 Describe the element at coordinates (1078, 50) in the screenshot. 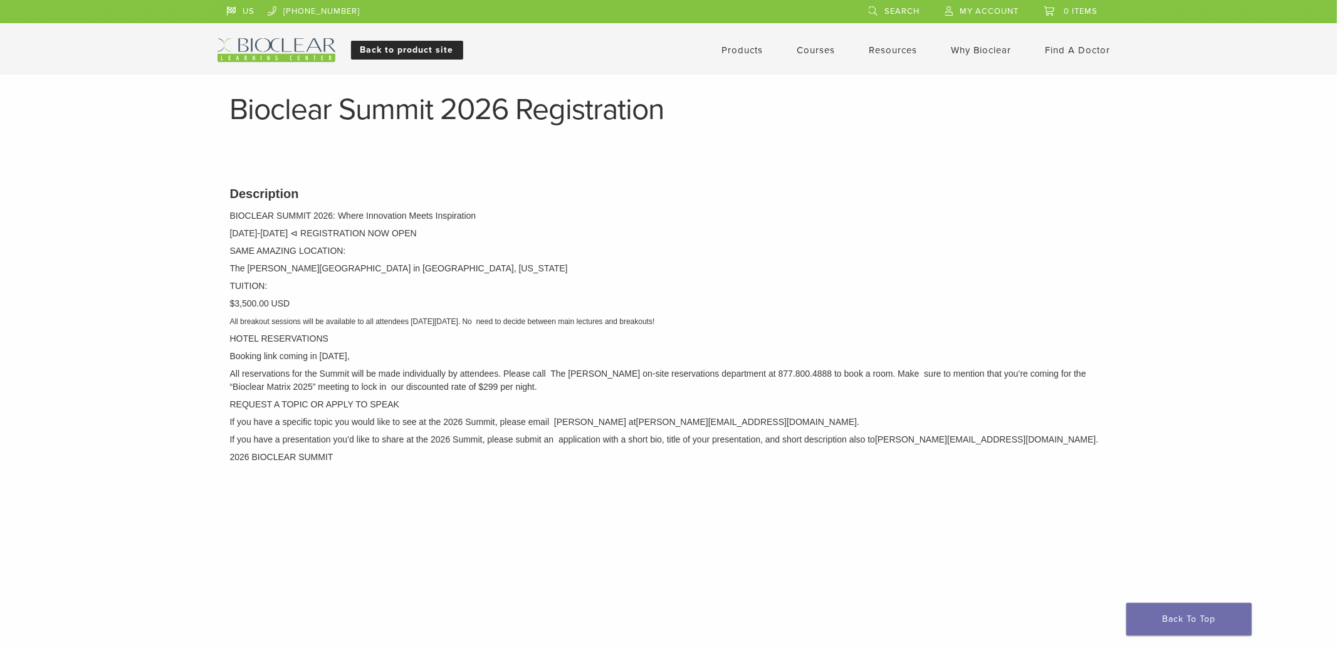

I see `a: Find A Doctor` at that location.